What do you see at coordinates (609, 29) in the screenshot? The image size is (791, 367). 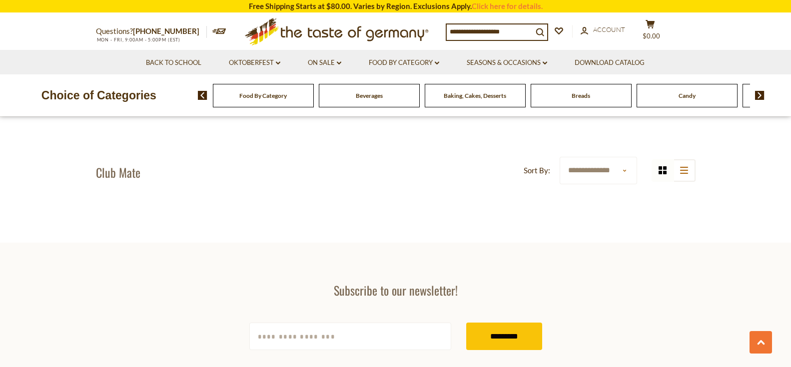 I see `span: Account` at bounding box center [609, 29].